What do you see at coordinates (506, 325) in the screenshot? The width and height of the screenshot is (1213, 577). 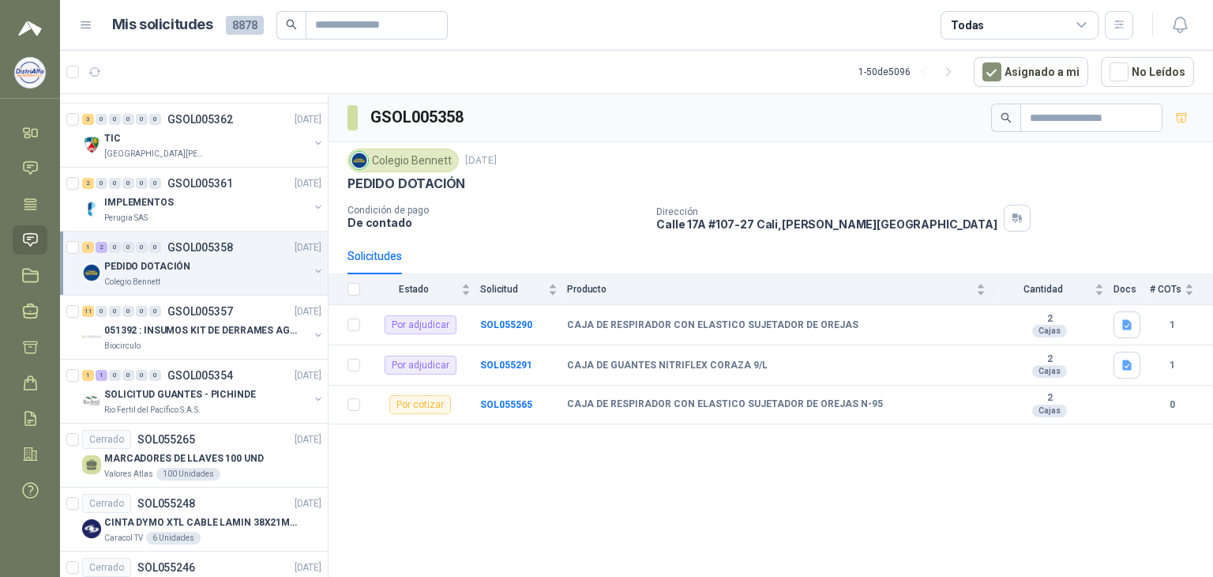 I see `b: SOL055290` at bounding box center [506, 325].